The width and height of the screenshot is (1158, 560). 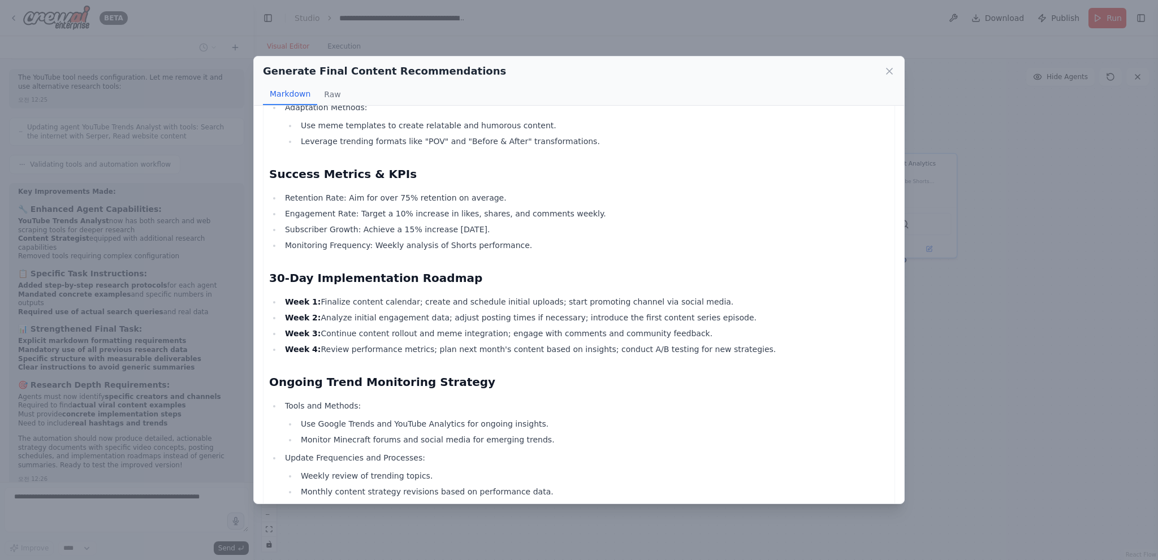 What do you see at coordinates (585, 302) in the screenshot?
I see `li: Finalize content calendar; create and schedule initial uploads; start promoting channel via socia...` at bounding box center [585, 302].